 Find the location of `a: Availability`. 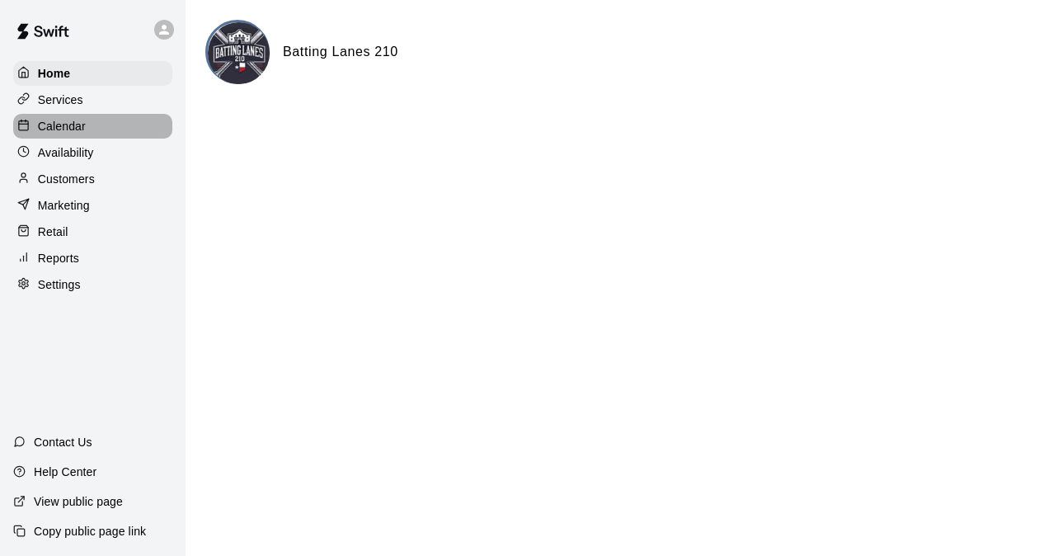

a: Availability is located at coordinates (92, 153).